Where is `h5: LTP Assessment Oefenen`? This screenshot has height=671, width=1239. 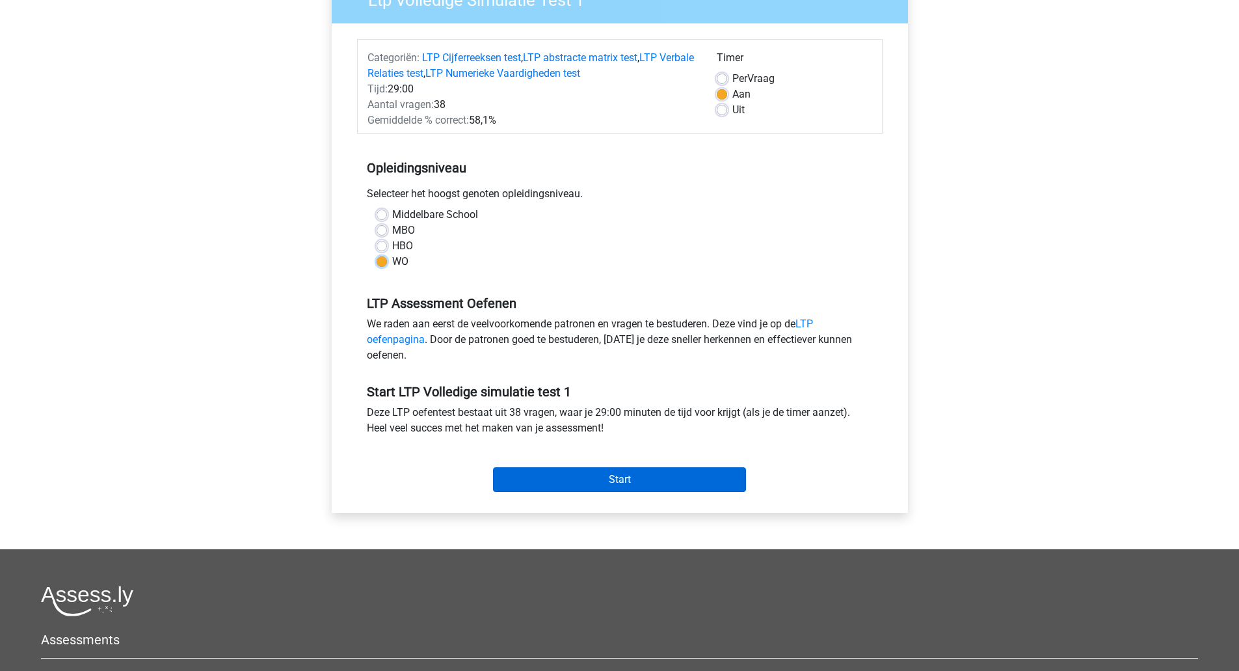
h5: LTP Assessment Oefenen is located at coordinates (620, 303).